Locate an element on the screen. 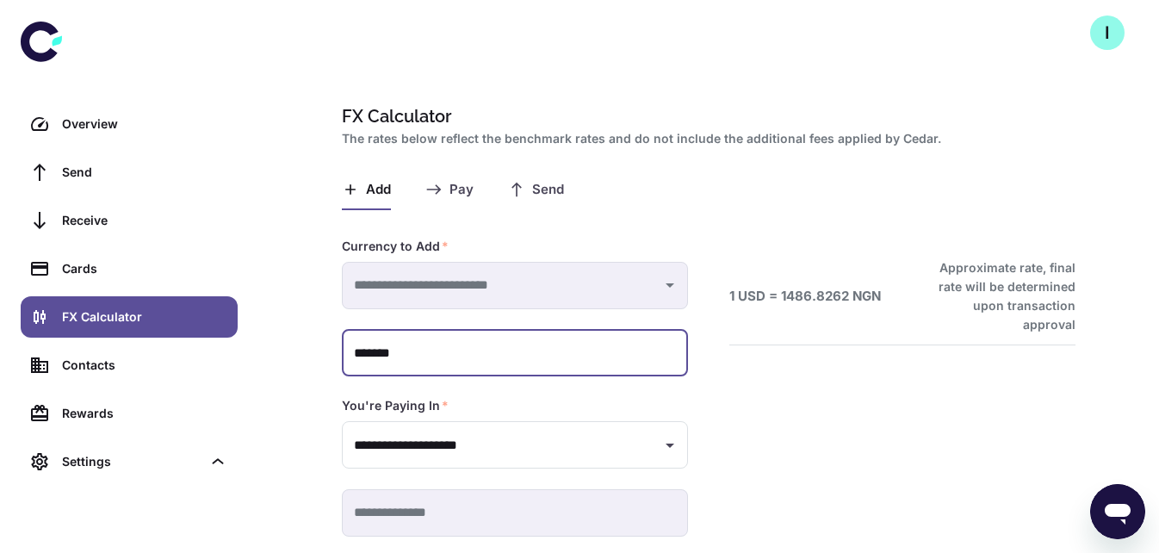  a: Receive is located at coordinates (129, 220).